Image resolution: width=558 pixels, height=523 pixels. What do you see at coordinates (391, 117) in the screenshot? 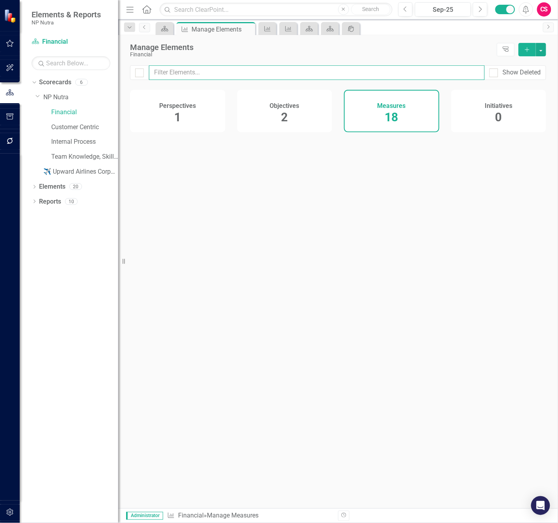
I see `span: 18` at bounding box center [391, 117].